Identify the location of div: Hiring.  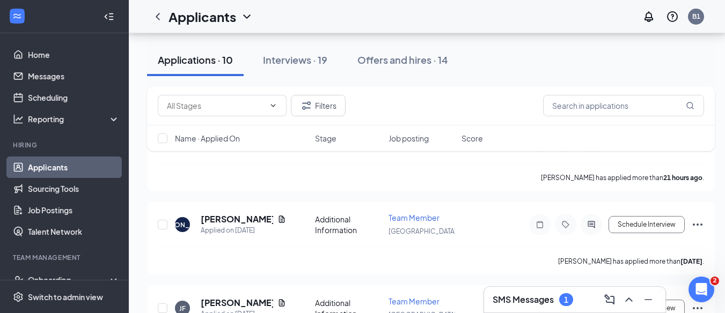
(65, 145).